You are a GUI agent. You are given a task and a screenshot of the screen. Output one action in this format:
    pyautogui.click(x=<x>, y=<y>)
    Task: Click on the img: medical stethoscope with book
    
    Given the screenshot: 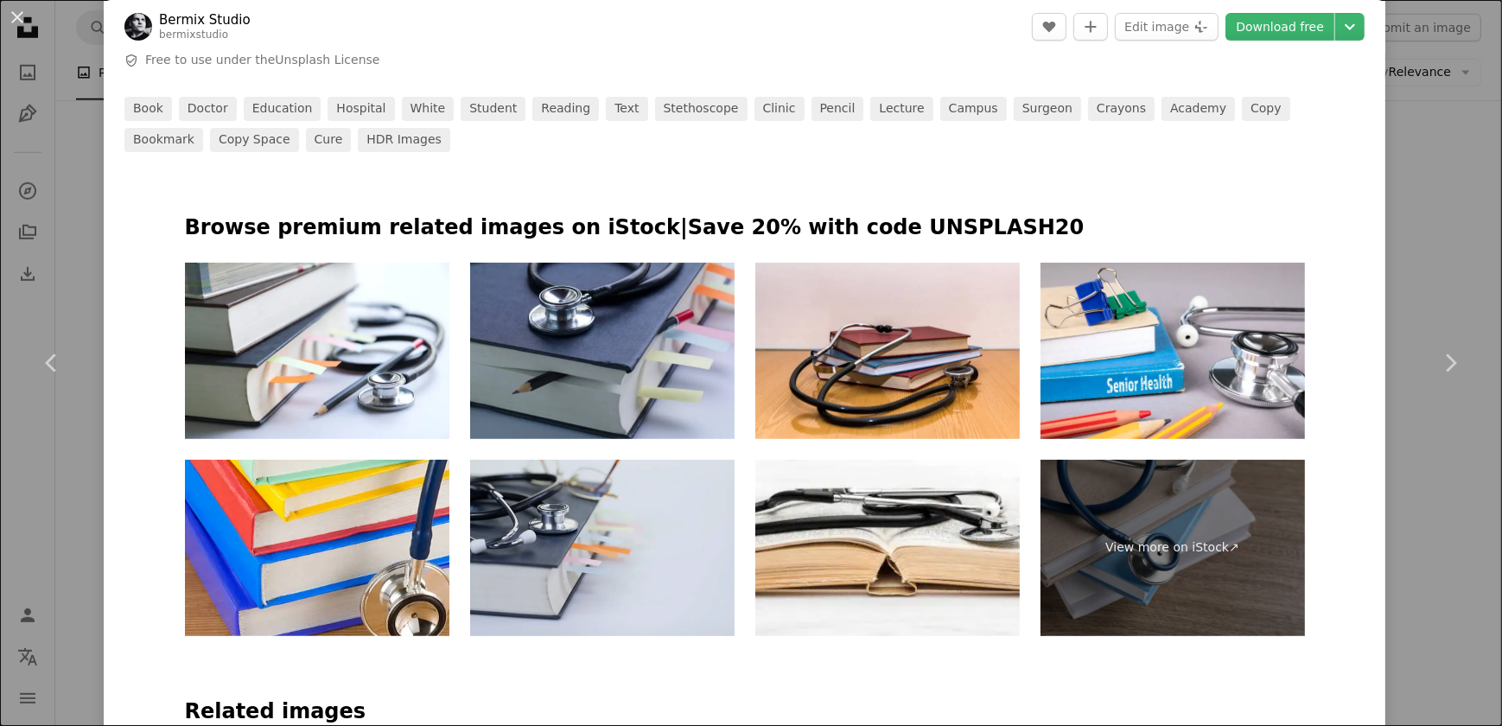 What is the action you would take?
    pyautogui.click(x=317, y=548)
    